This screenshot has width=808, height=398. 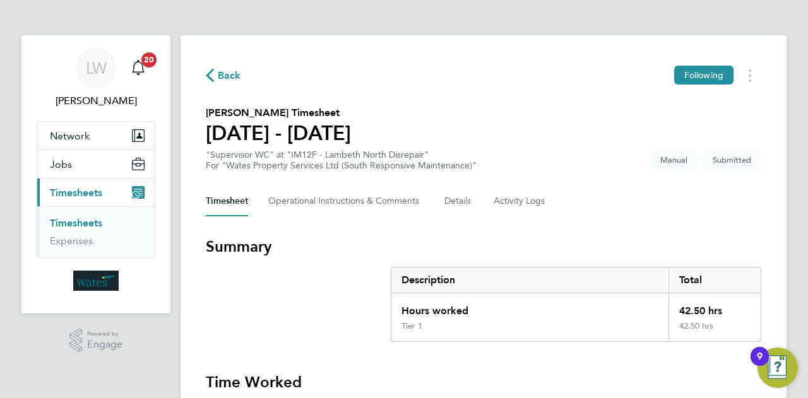 What do you see at coordinates (96, 101) in the screenshot?
I see `span: Lauren Wood` at bounding box center [96, 101].